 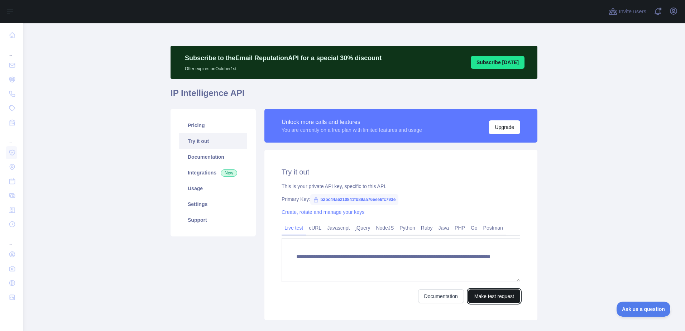 I want to click on a: Create, rotate and manage your keys, so click(x=323, y=212).